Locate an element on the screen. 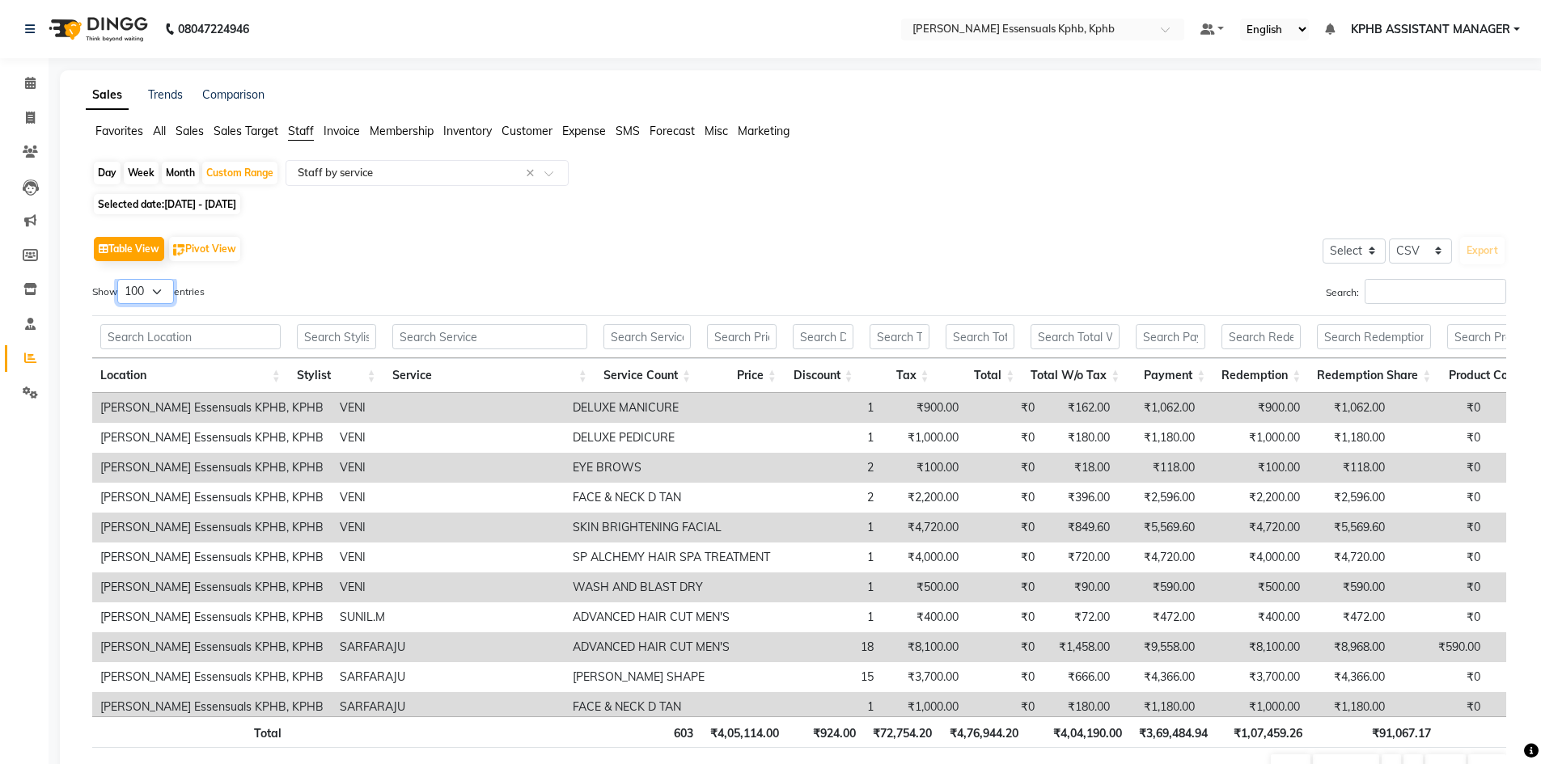  th: ₹4,05,114.00 is located at coordinates (744, 732).